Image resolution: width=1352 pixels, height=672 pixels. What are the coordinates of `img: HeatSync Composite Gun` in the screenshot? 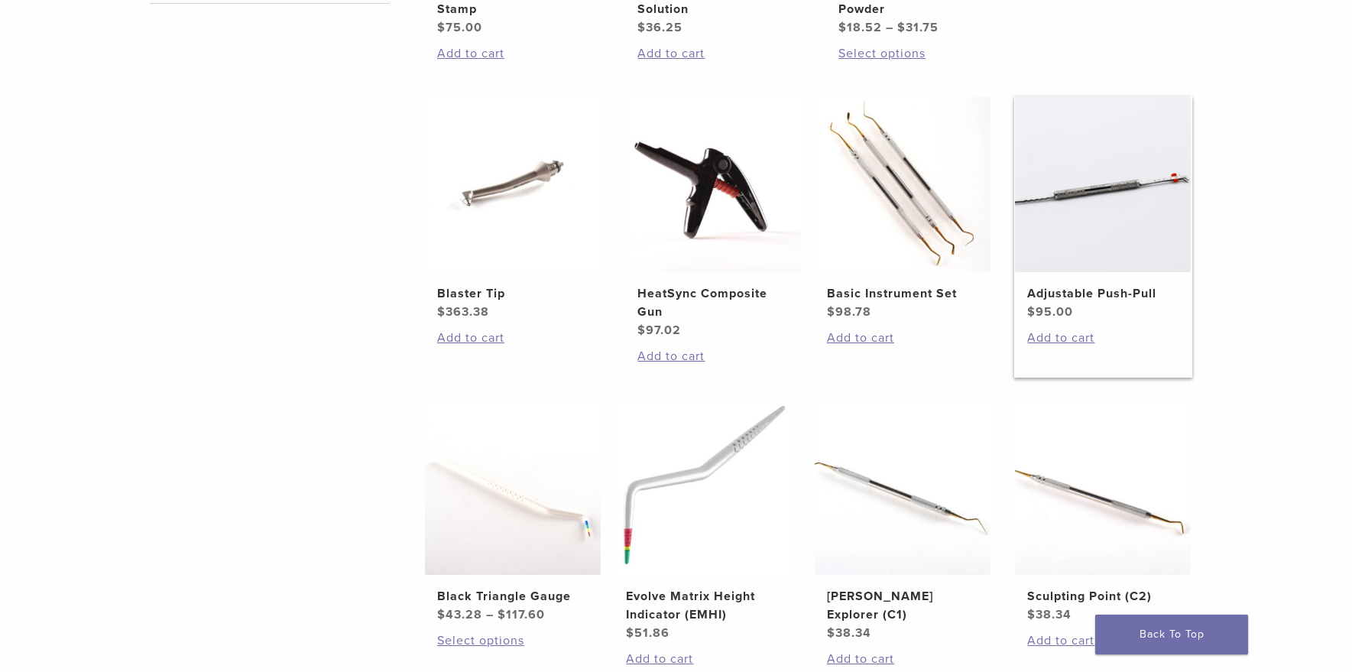 It's located at (713, 184).